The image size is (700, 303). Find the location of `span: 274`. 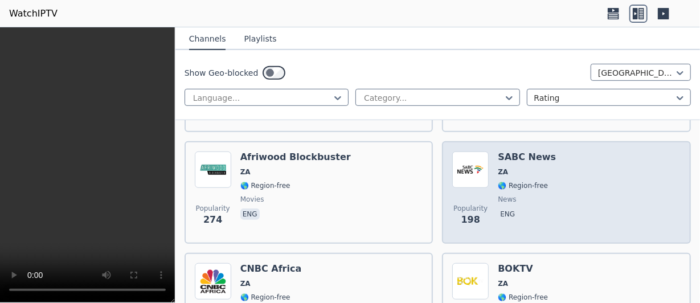

span: 274 is located at coordinates (213, 220).